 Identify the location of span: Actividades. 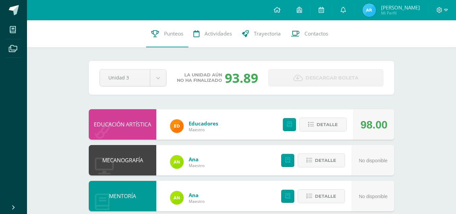
(218, 33).